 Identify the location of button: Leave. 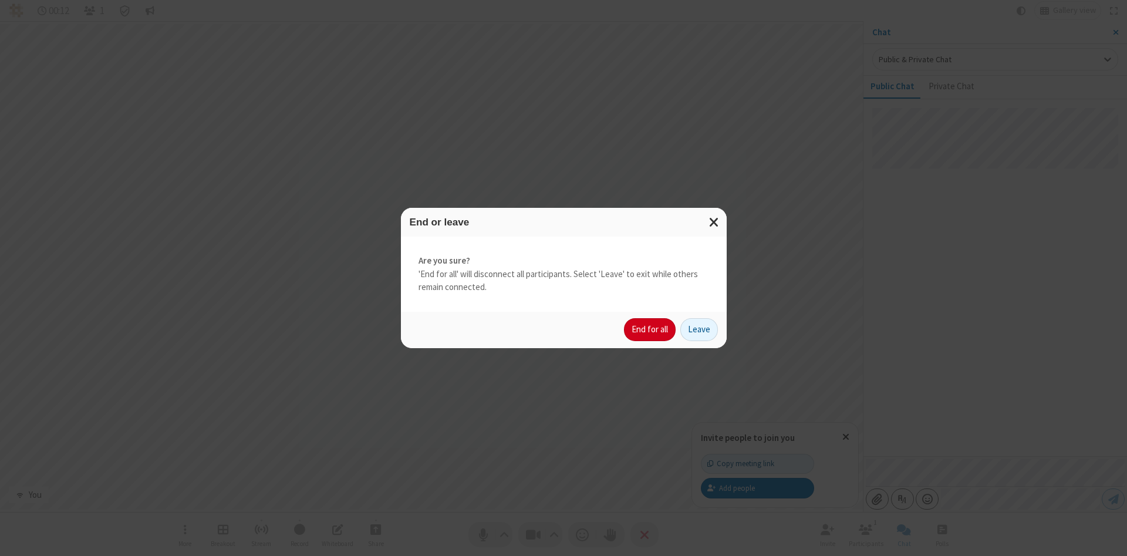
(699, 330).